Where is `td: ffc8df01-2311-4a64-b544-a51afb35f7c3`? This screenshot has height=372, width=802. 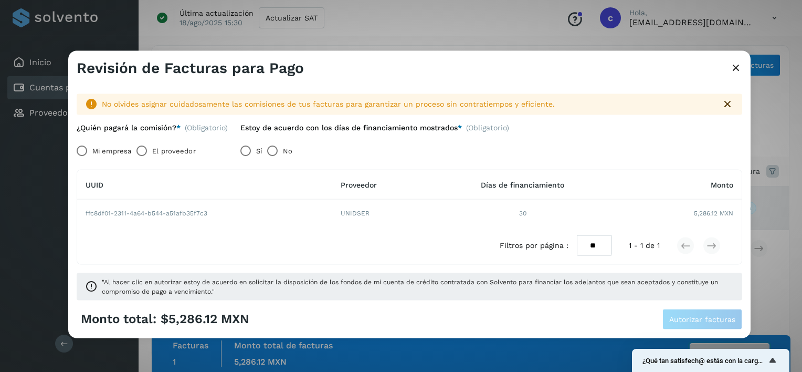
td: ffc8df01-2311-4a64-b544-a51afb35f7c3 is located at coordinates (205, 213).